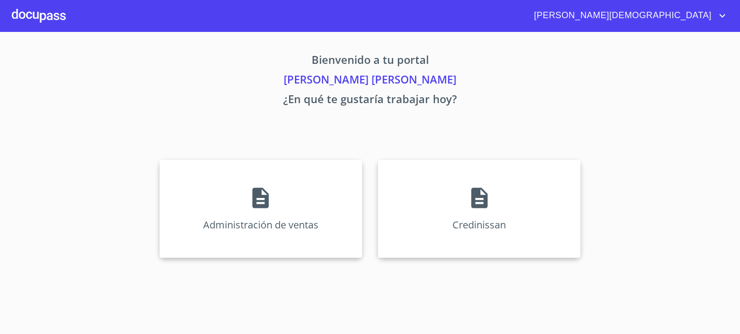 The image size is (740, 334). What do you see at coordinates (261, 224) in the screenshot?
I see `p: Administración de ventas` at bounding box center [261, 224].